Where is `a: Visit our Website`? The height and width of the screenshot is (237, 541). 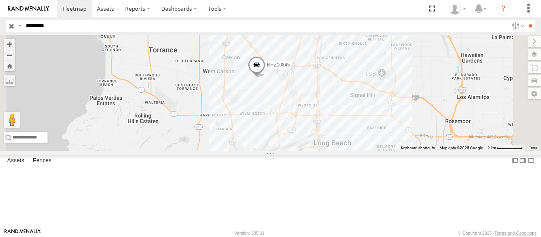
a: Visit our Website is located at coordinates (23, 233).